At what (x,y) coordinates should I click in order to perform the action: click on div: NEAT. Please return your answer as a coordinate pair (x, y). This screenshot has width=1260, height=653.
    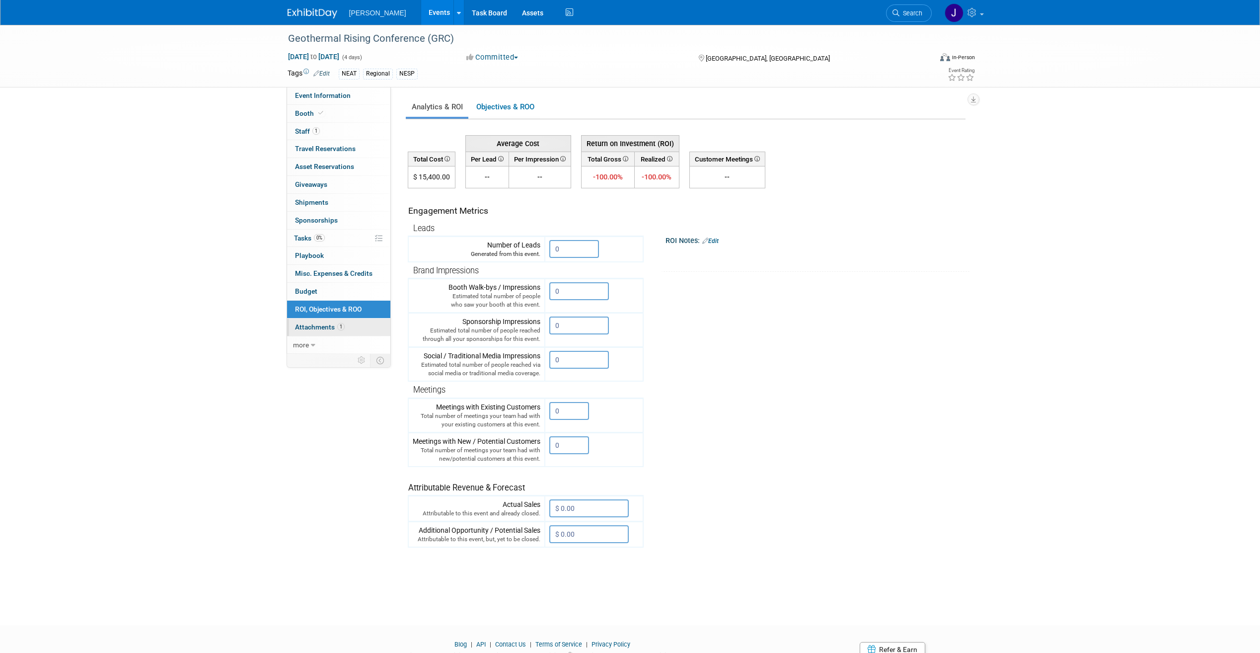
    Looking at the image, I should click on (349, 74).